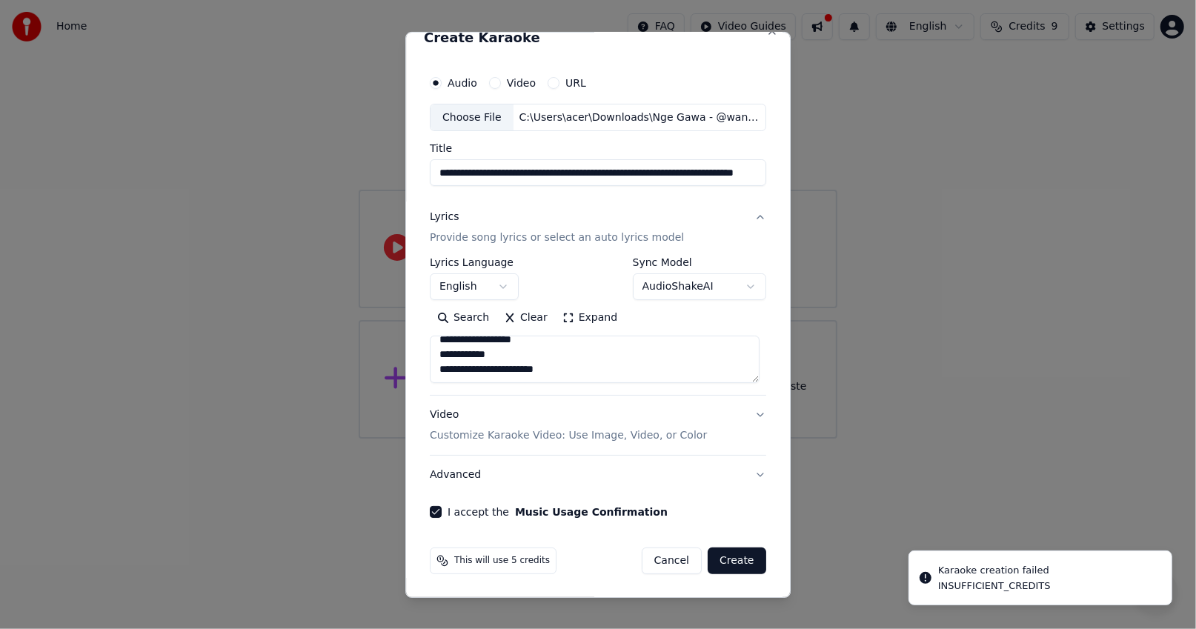 This screenshot has width=1196, height=629. I want to click on div: C:\Users\acer\Downloads\Nge Gawa - @wanderlights8512 (Color coded lyrics) [music]_E♭_major__bpm_1..., so click(639, 117).